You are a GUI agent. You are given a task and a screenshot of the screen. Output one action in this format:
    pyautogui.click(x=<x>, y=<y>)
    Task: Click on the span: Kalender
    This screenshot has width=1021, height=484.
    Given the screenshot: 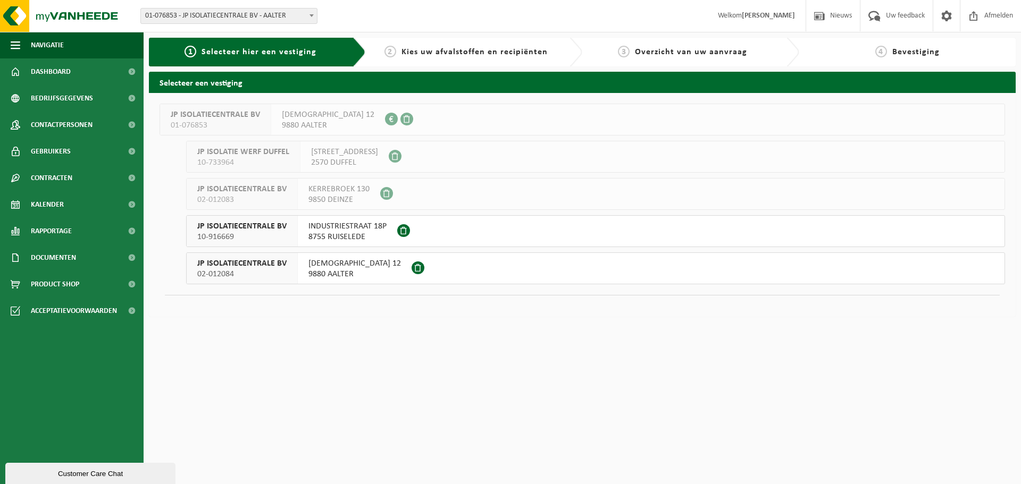 What is the action you would take?
    pyautogui.click(x=47, y=205)
    